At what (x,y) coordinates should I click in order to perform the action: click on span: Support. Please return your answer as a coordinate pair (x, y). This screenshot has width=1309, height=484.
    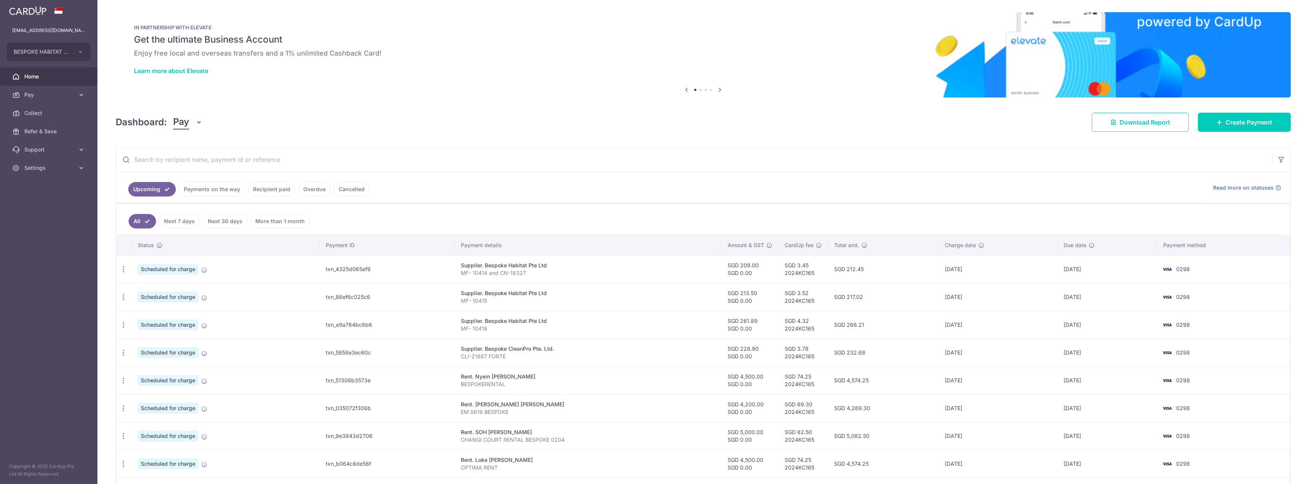
    Looking at the image, I should click on (49, 150).